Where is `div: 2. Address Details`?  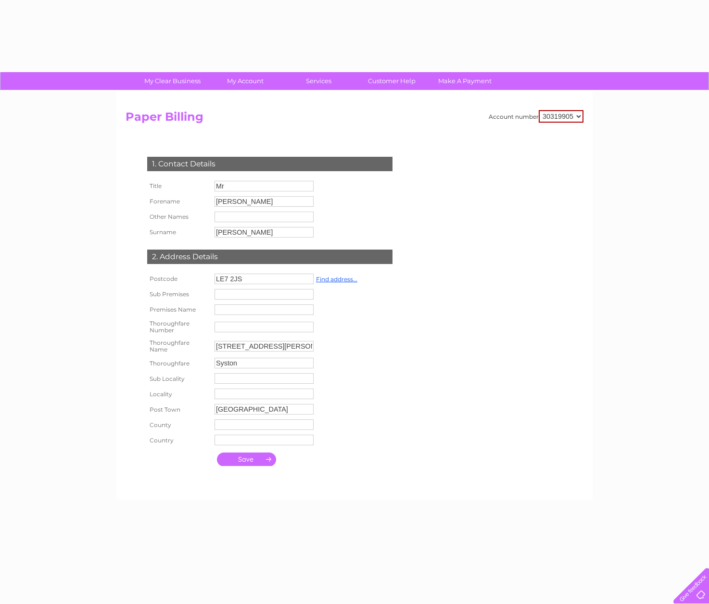 div: 2. Address Details is located at coordinates (270, 257).